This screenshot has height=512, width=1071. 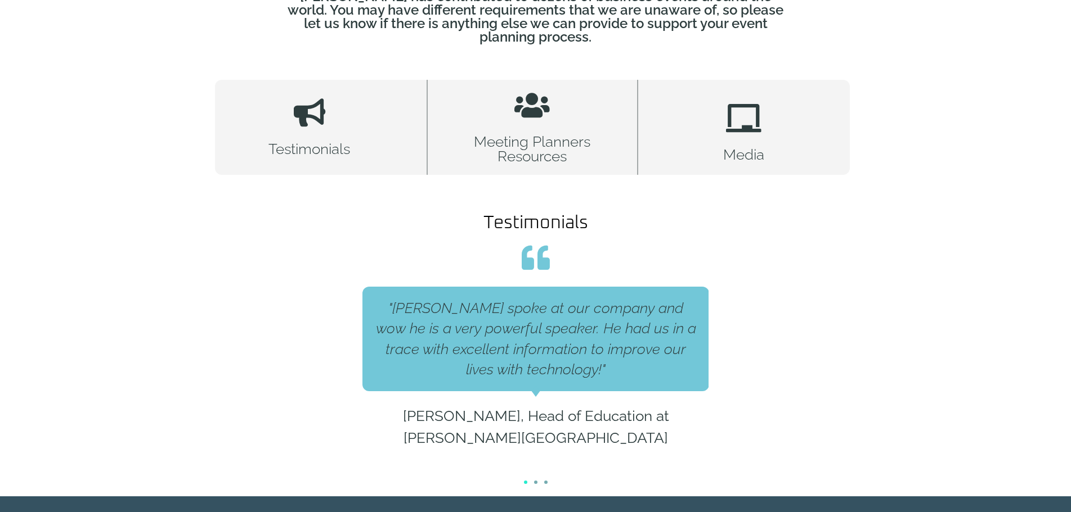 What do you see at coordinates (525, 483) in the screenshot?
I see `span: Go to slide 1` at bounding box center [525, 483].